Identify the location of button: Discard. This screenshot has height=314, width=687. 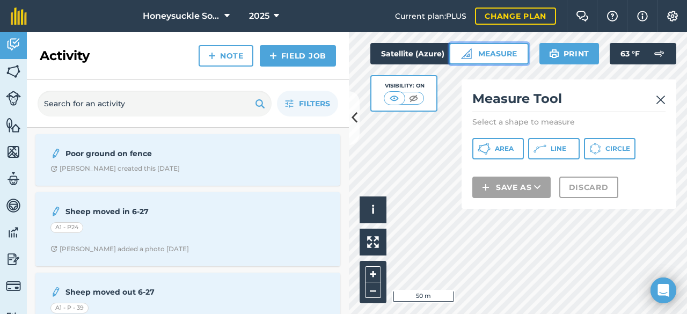
(589, 187).